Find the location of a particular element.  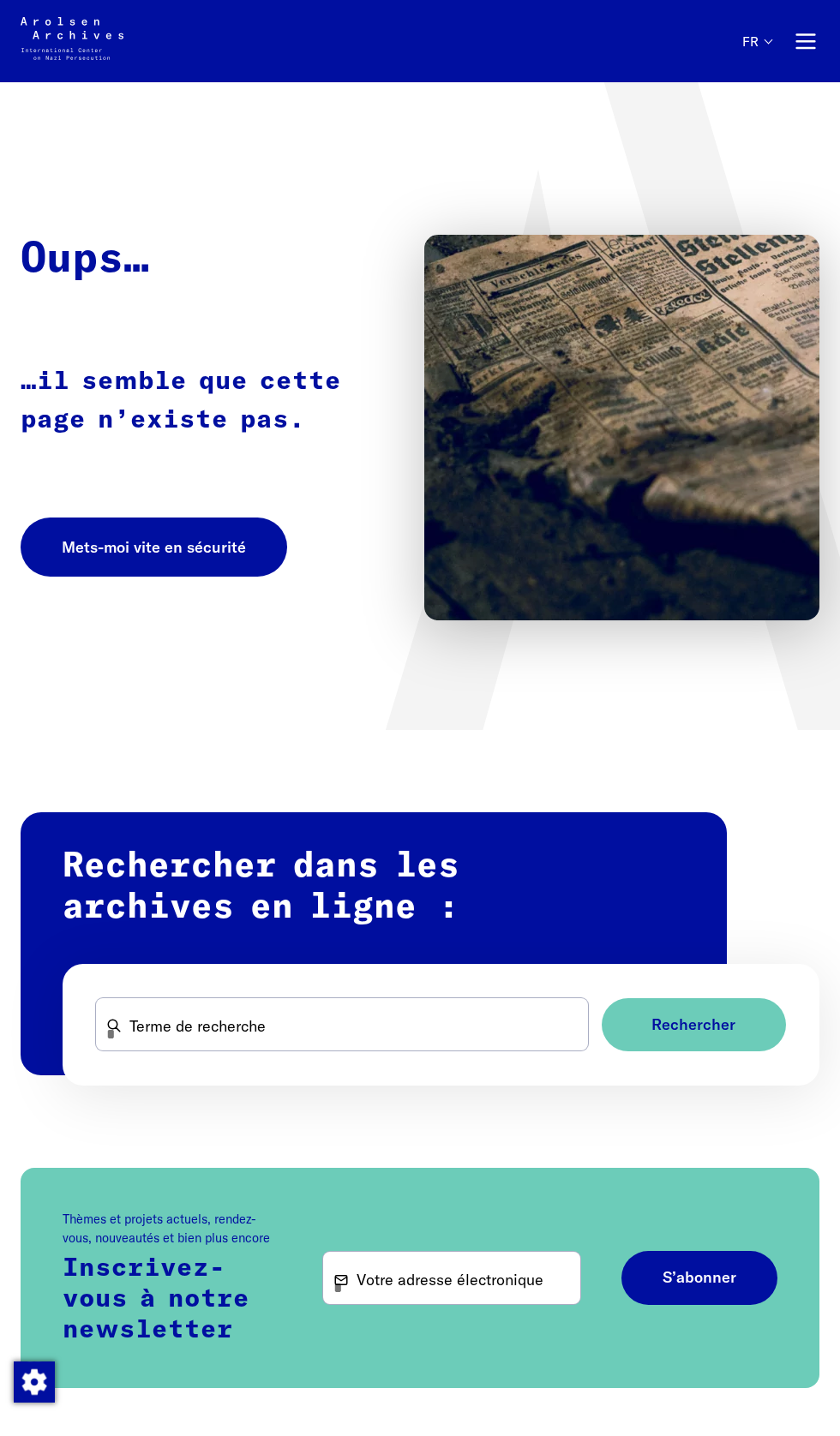

p: Thèmes et projets actuels, rendez-vous, nouveautés et bien plus encore is located at coordinates (172, 1229).